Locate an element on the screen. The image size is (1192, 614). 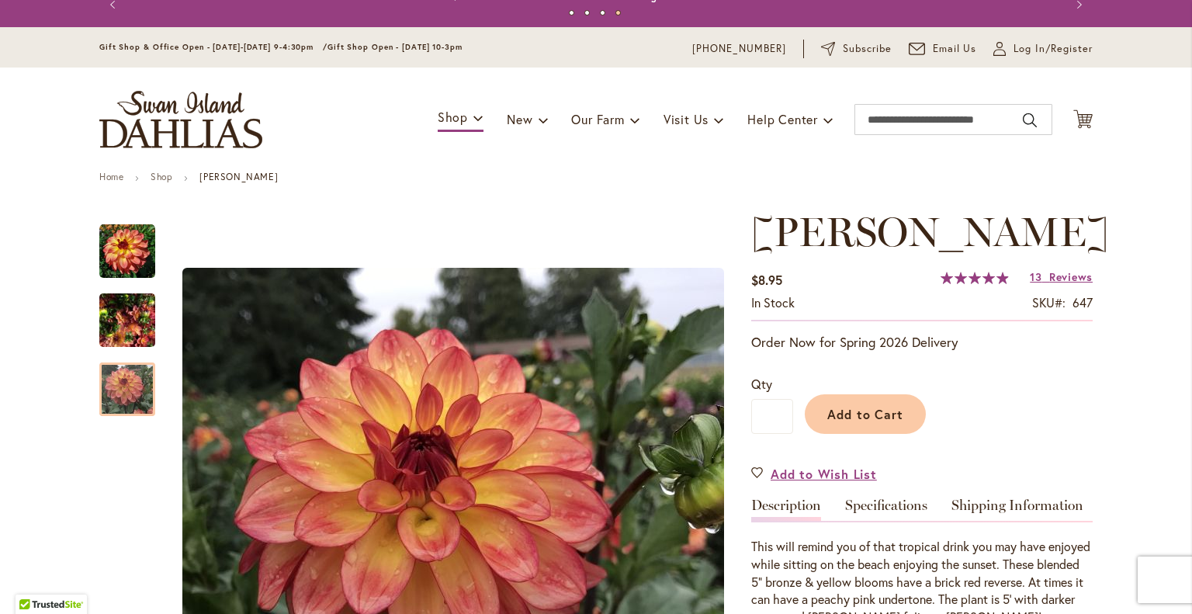
span: New is located at coordinates (519, 119).